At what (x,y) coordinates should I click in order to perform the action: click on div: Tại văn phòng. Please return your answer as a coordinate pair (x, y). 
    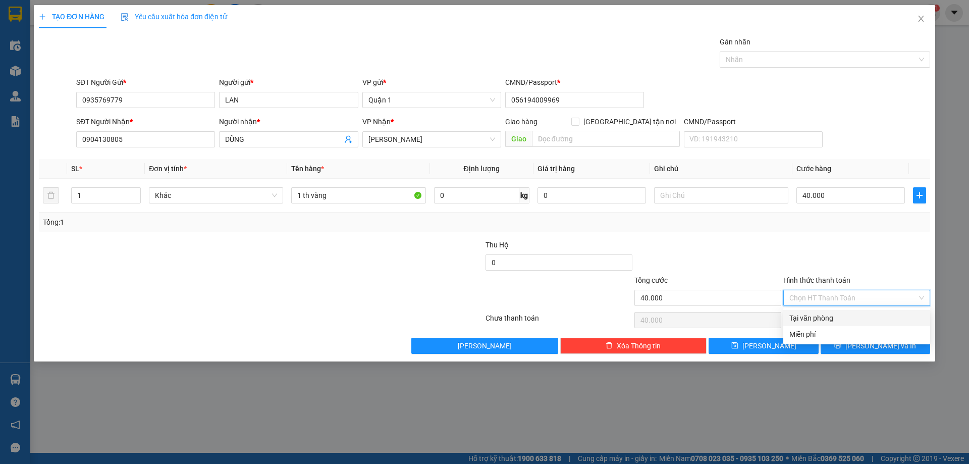
    Looking at the image, I should click on (856, 318).